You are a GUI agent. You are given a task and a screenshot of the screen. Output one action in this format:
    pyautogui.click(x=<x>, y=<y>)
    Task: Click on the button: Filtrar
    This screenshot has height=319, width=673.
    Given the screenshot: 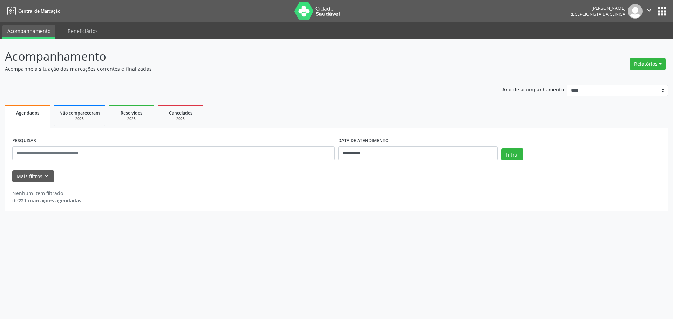 What is the action you would take?
    pyautogui.click(x=512, y=155)
    